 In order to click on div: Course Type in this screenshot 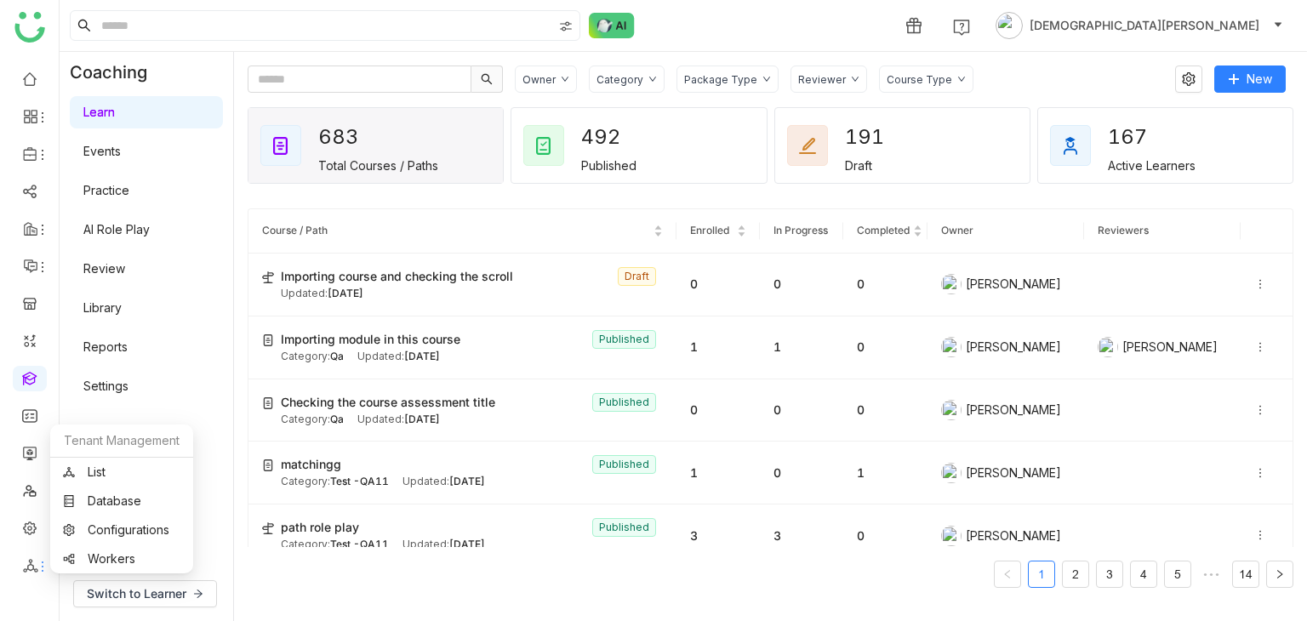, I will do `click(919, 79)`.